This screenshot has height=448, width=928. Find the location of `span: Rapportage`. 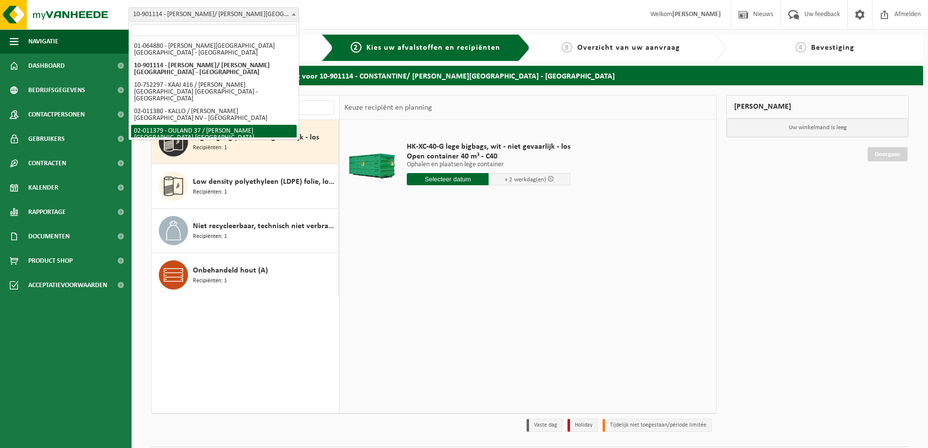

span: Rapportage is located at coordinates (47, 212).